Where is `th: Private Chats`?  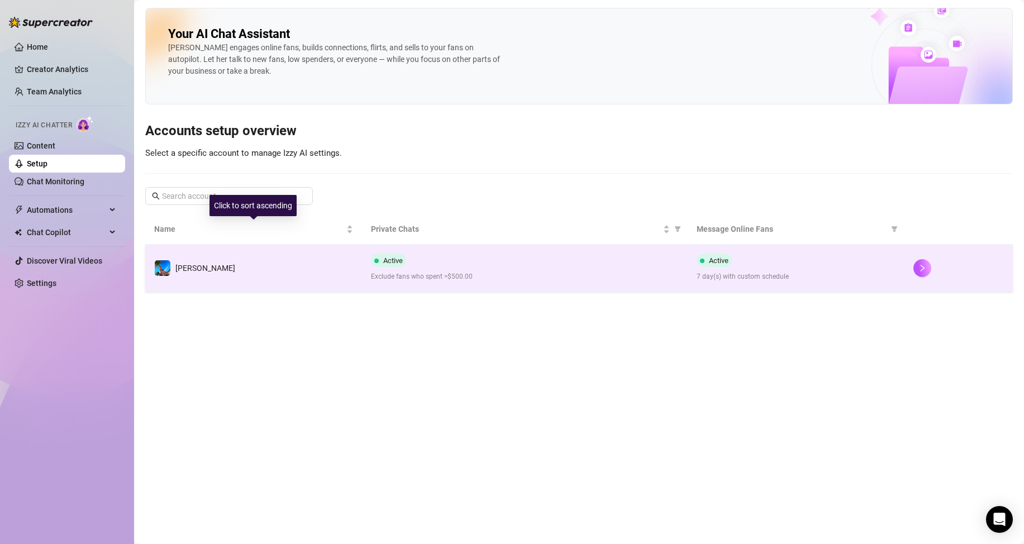 th: Private Chats is located at coordinates (525, 229).